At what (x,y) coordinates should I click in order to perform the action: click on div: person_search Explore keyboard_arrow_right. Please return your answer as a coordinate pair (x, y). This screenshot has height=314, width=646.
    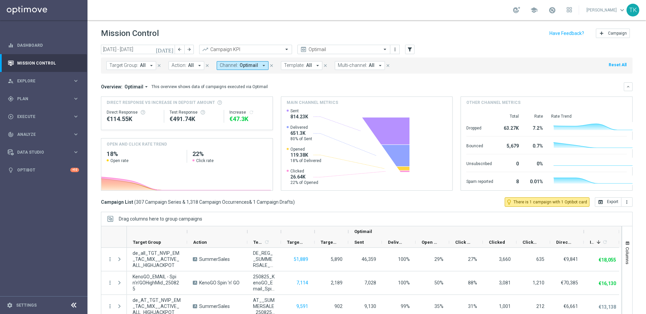
    Looking at the image, I should click on (43, 81).